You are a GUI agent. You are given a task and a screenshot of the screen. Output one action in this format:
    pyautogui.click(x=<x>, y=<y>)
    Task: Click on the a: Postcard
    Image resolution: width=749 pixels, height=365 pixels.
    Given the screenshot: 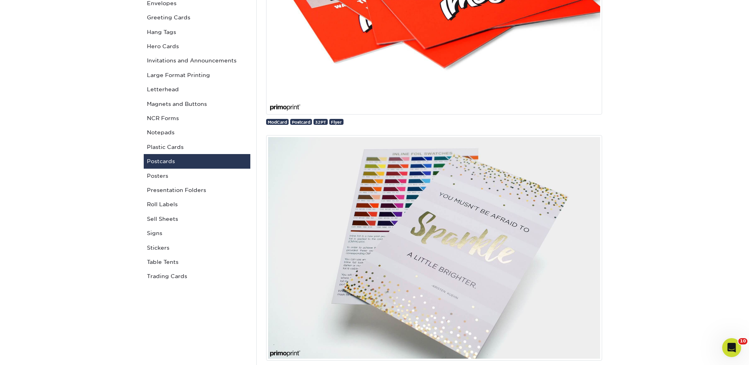 What is the action you would take?
    pyautogui.click(x=301, y=122)
    